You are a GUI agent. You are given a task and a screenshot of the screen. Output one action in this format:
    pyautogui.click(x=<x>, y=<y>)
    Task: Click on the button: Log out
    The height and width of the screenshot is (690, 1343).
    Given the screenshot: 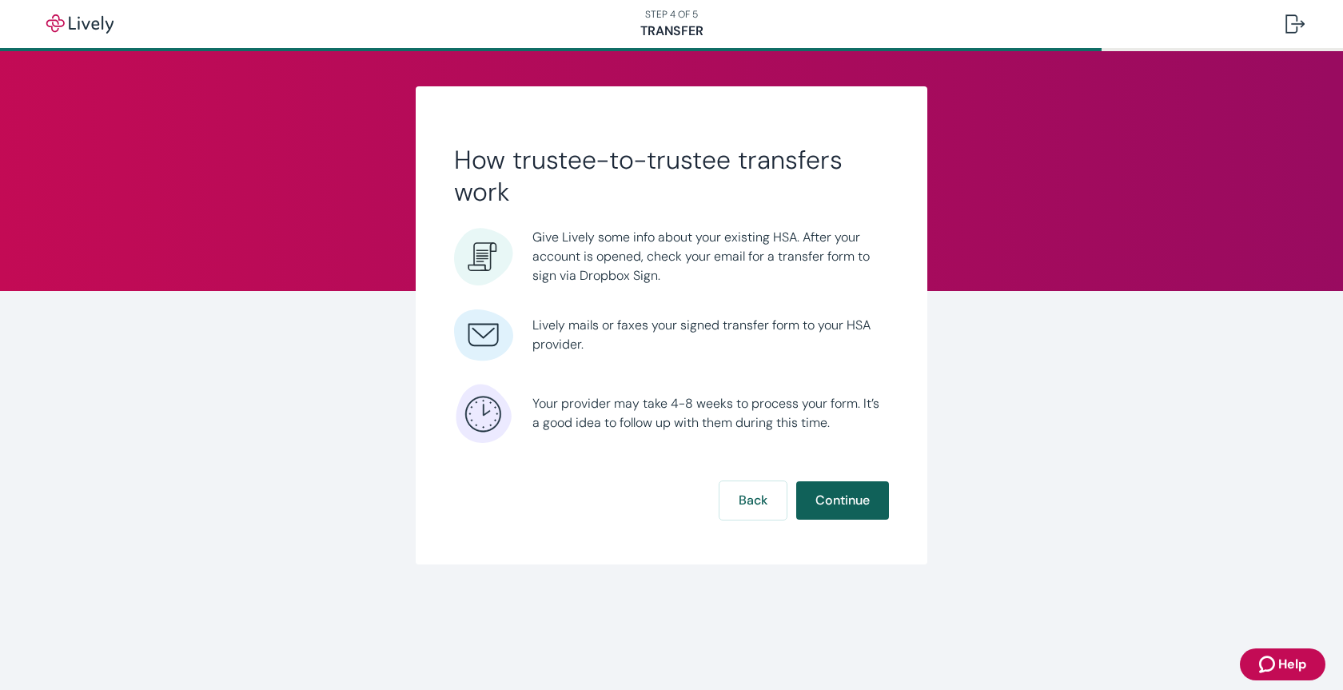 What is the action you would take?
    pyautogui.click(x=1295, y=24)
    